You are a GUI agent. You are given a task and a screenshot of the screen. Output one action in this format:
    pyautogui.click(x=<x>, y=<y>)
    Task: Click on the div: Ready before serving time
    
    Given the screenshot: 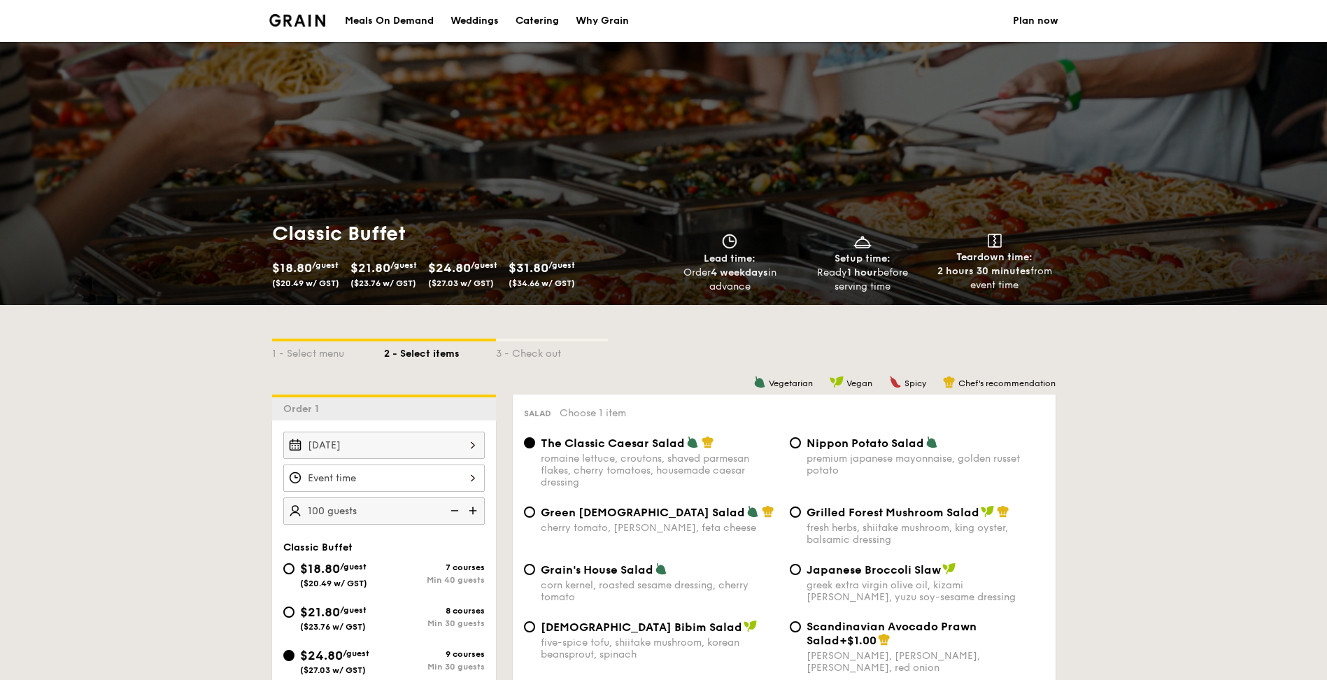 What is the action you would take?
    pyautogui.click(x=862, y=280)
    